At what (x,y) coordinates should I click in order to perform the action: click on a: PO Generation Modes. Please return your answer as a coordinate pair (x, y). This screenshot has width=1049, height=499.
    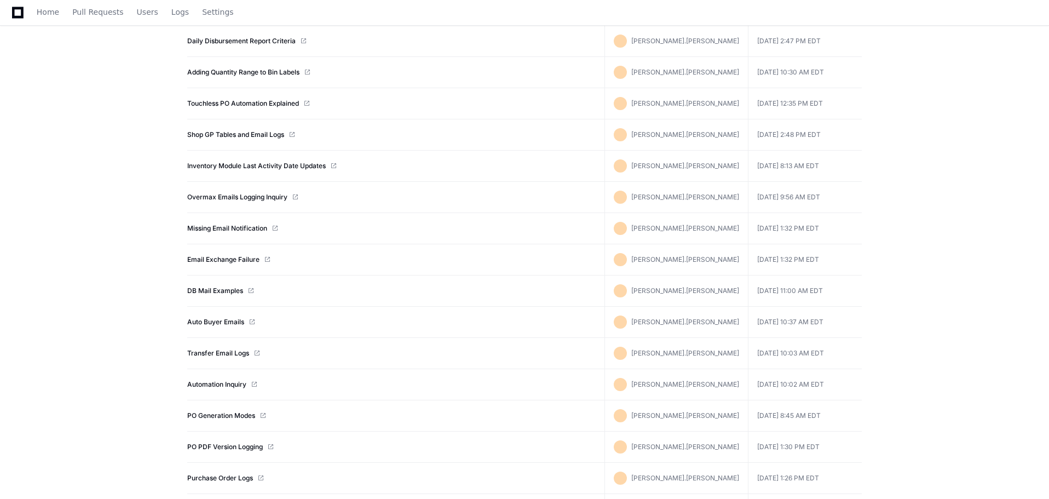
    Looking at the image, I should click on (221, 416).